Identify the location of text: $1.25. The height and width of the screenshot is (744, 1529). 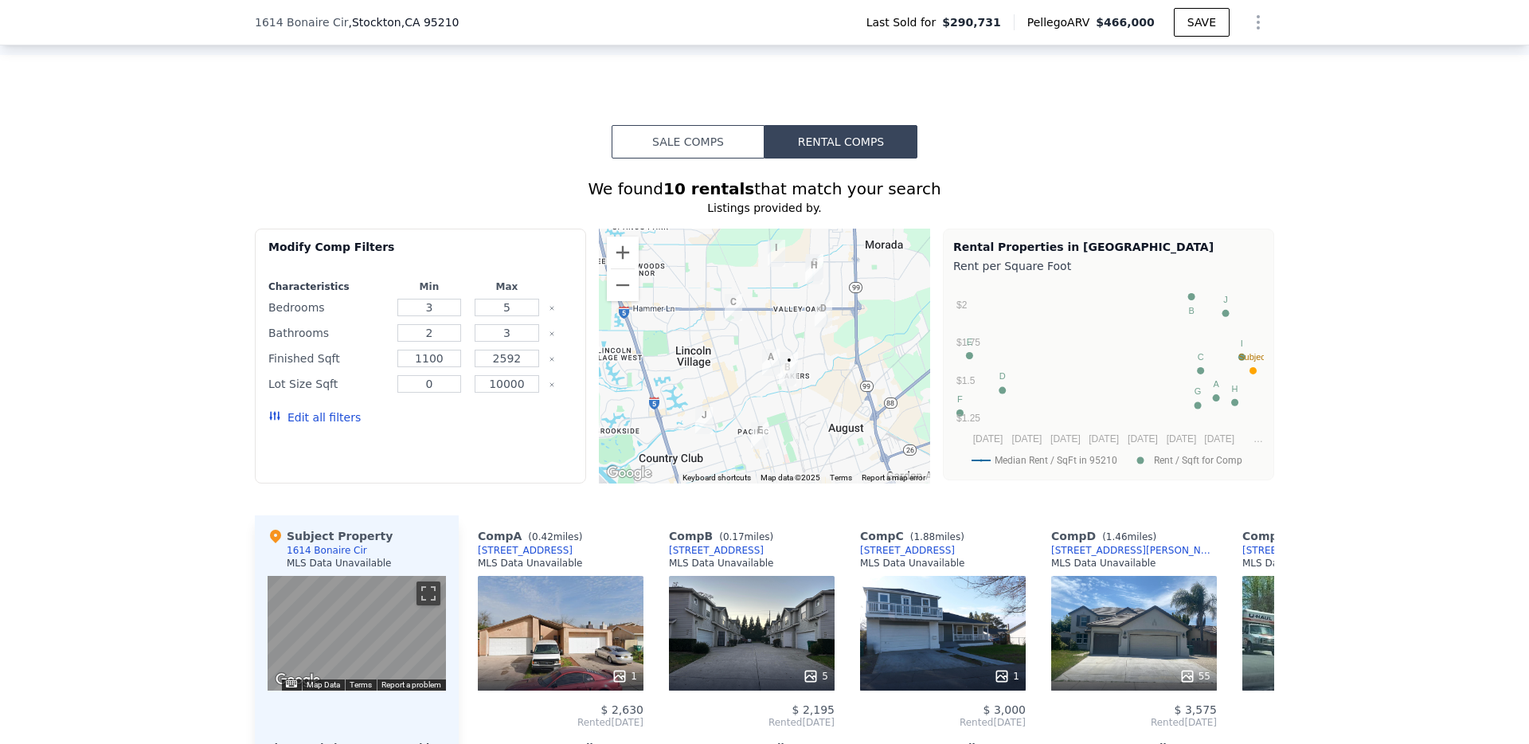
(968, 418).